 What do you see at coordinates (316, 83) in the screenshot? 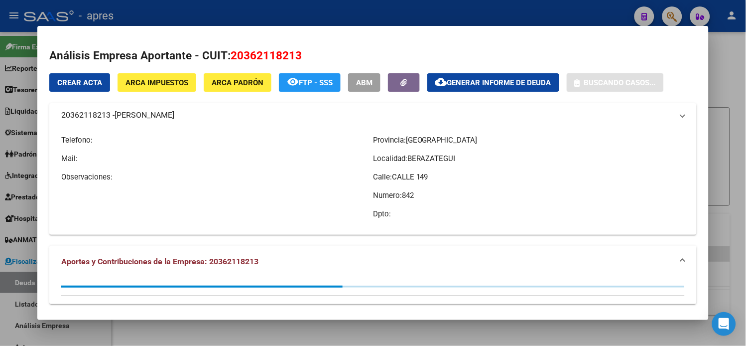
I see `span: FTP - SSS` at bounding box center [316, 83].